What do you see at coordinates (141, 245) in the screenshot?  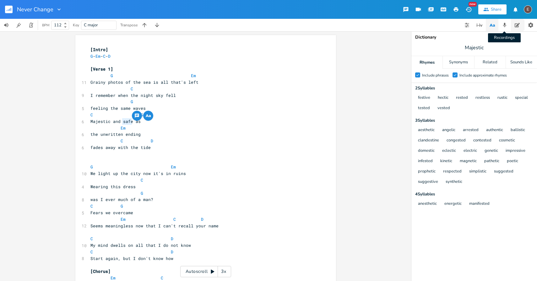 I see `span: My mind dwells on all that I do not know` at bounding box center [141, 245].